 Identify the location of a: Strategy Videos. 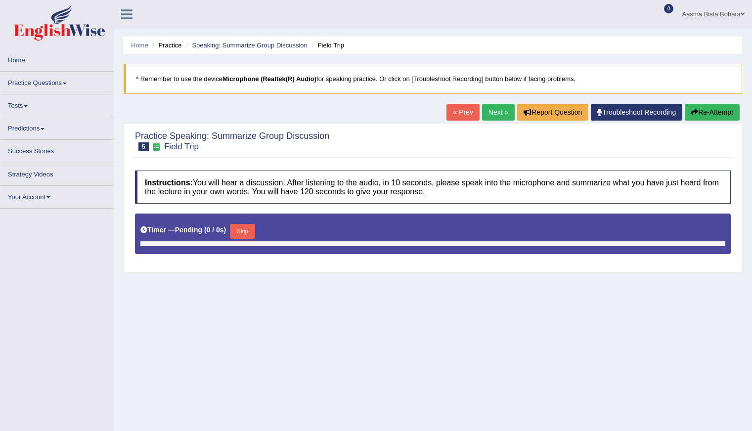
(57, 172).